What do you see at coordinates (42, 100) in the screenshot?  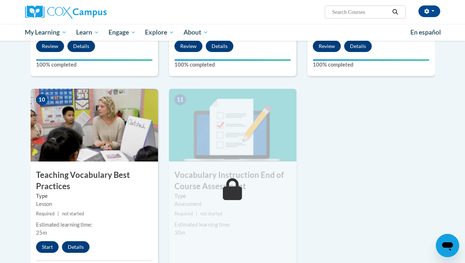 I see `span: 10` at bounding box center [42, 100].